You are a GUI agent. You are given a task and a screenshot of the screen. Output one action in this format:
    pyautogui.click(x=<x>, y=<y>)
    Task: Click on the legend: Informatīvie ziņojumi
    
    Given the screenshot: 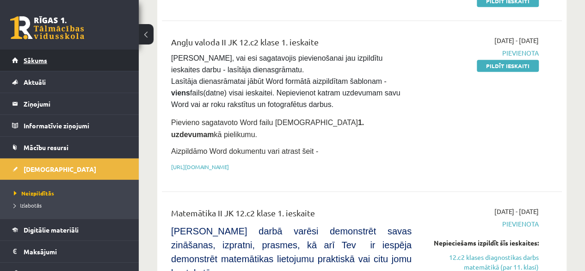 What is the action you would take?
    pyautogui.click(x=75, y=125)
    